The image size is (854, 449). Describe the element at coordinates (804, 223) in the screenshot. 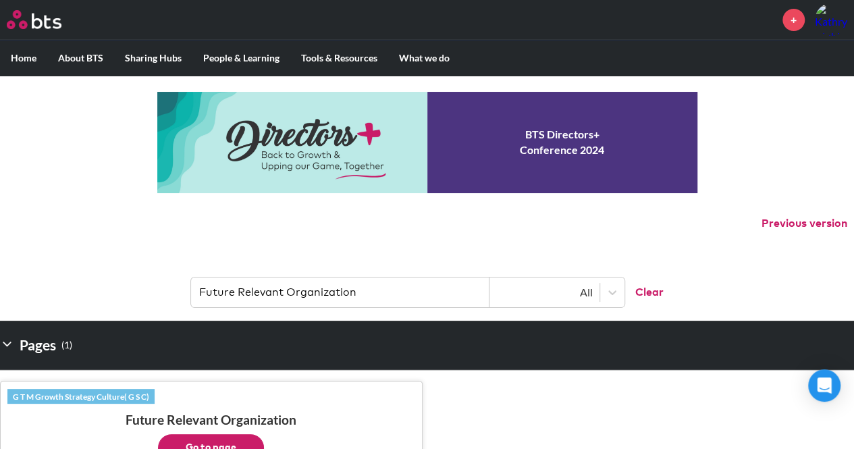

I see `button: Previous version` at that location.